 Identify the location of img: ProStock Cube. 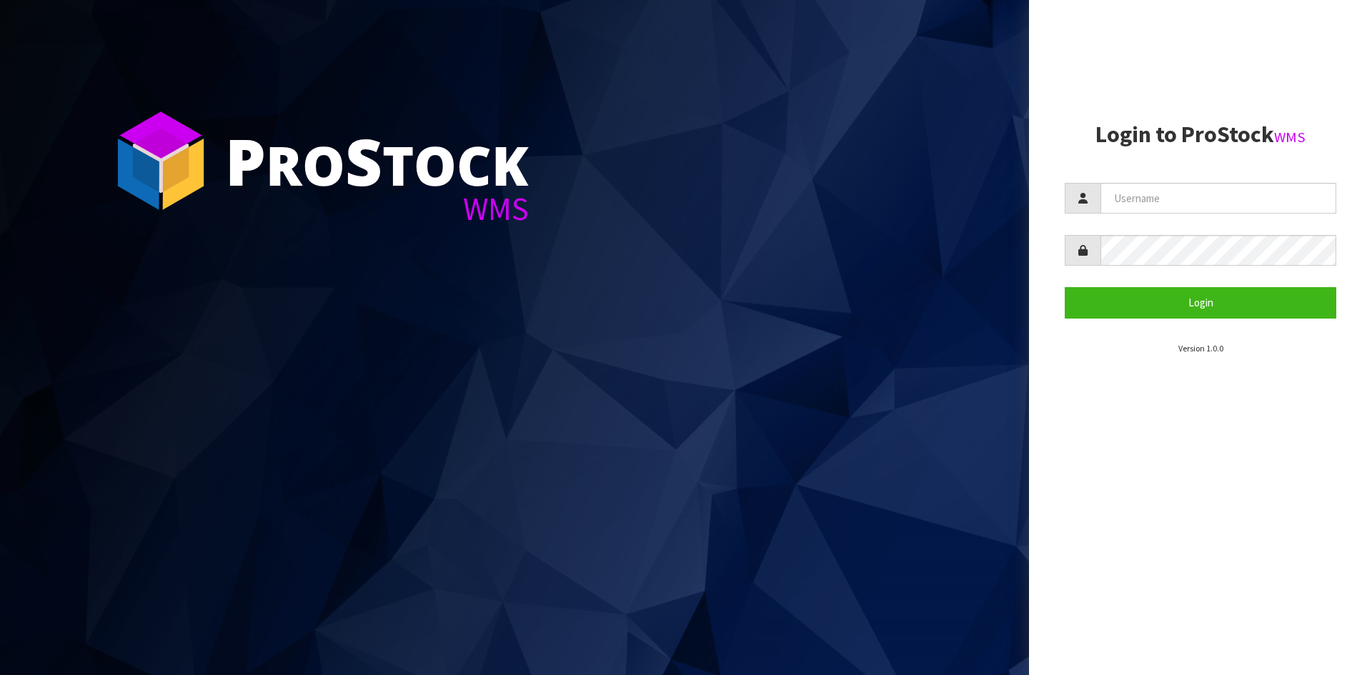
(161, 161).